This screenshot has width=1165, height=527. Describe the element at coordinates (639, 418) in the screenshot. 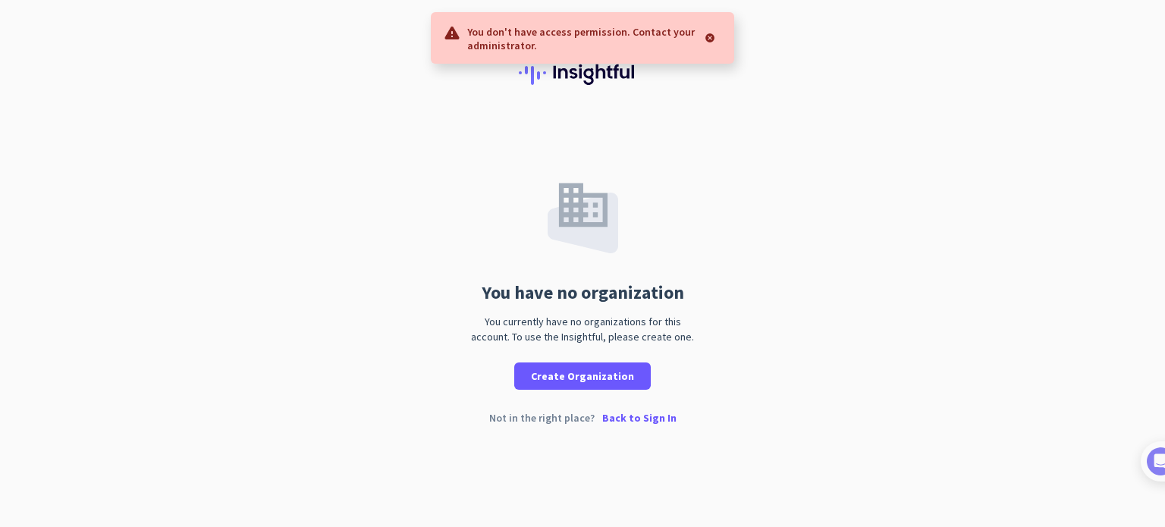

I see `p: Back to Sign In` at that location.